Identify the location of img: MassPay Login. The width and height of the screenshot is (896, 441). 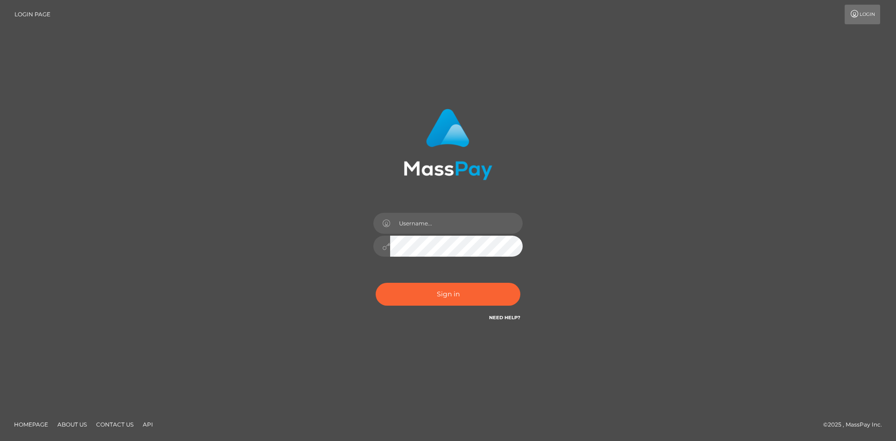
(448, 144).